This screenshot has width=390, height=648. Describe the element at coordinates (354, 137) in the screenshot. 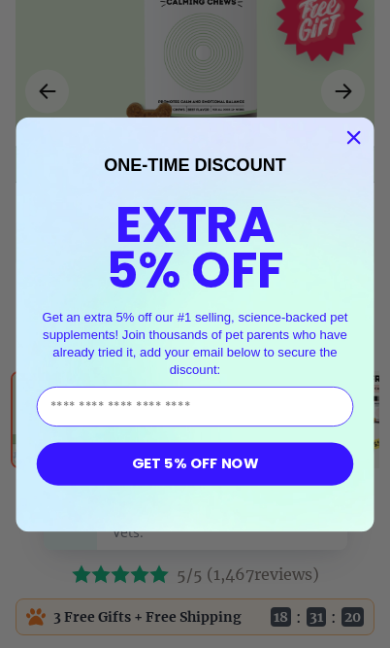

I see `button: Close dialog` at that location.